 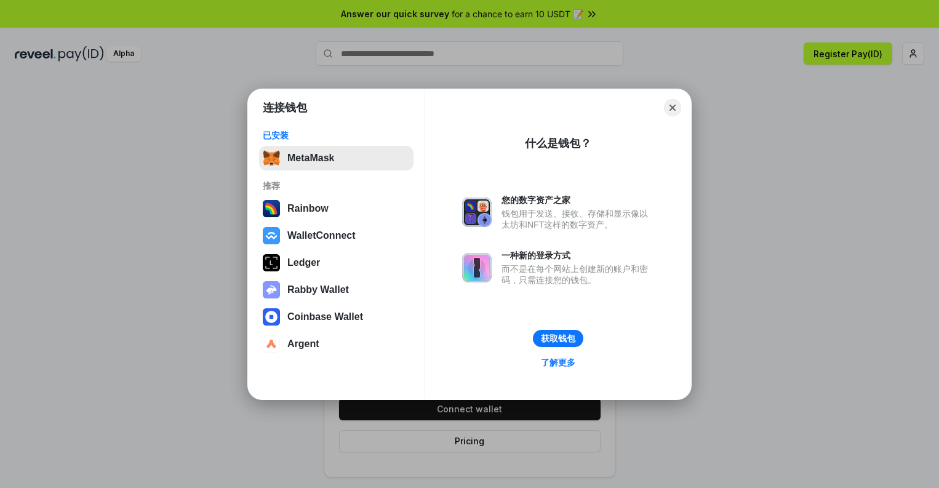 What do you see at coordinates (558, 143) in the screenshot?
I see `div: 什么是钱包？` at bounding box center [558, 143].